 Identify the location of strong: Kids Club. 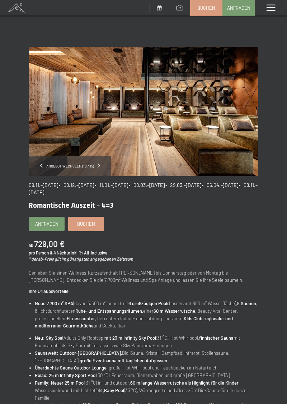
(193, 318).